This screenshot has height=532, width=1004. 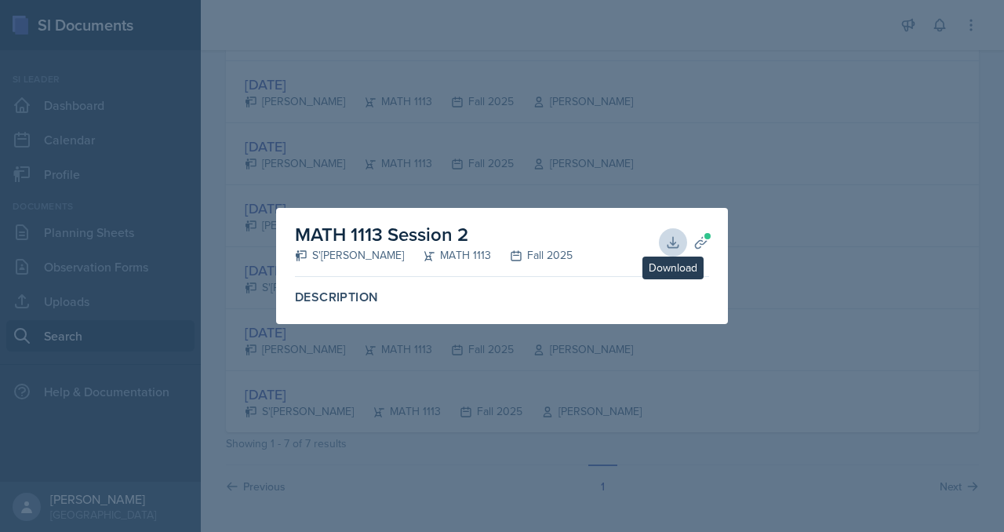 I want to click on div: MATH 1113, so click(x=447, y=255).